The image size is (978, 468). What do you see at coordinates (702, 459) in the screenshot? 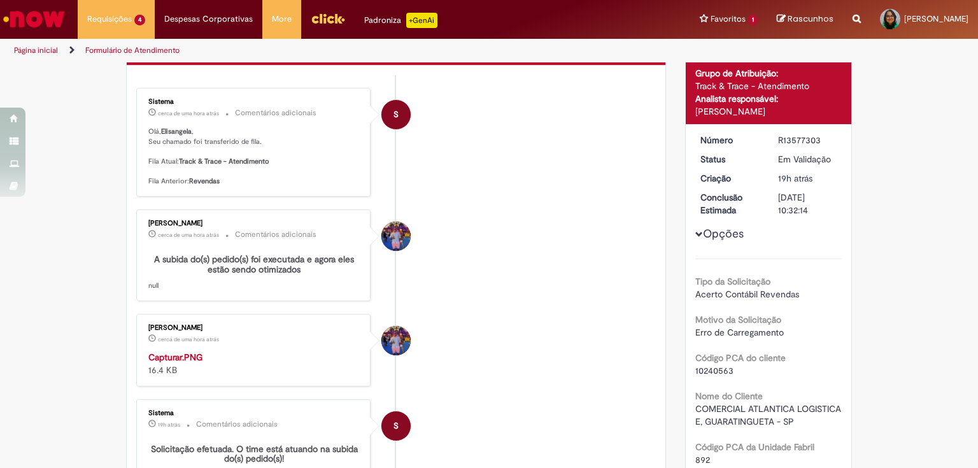
I see `span: 892` at bounding box center [702, 459].